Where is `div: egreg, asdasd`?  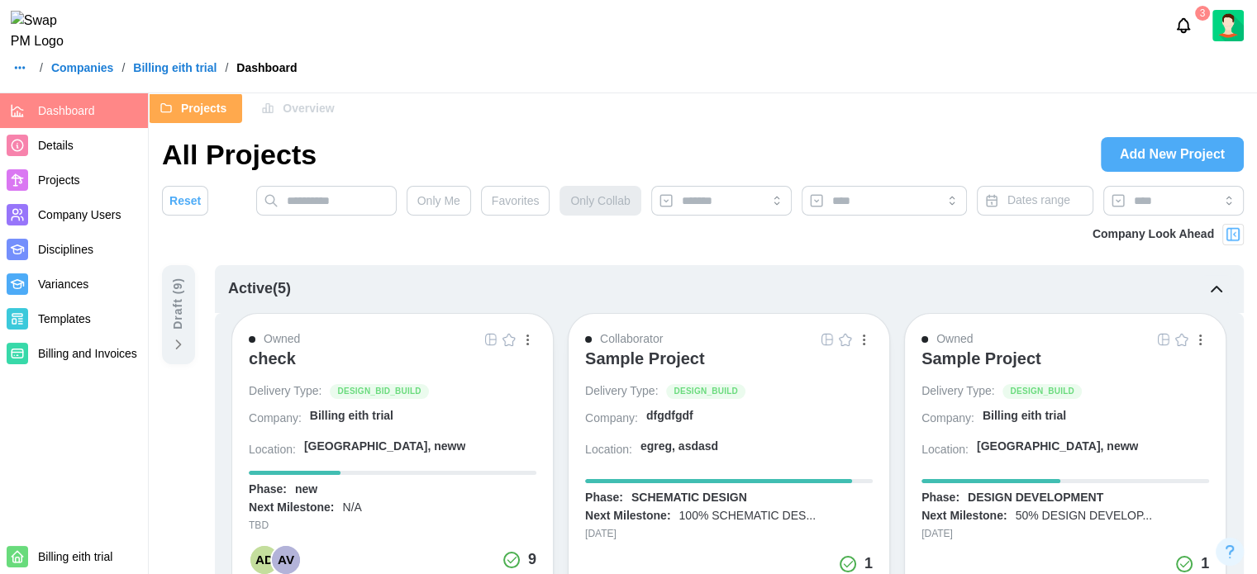 div: egreg, asdasd is located at coordinates (679, 447).